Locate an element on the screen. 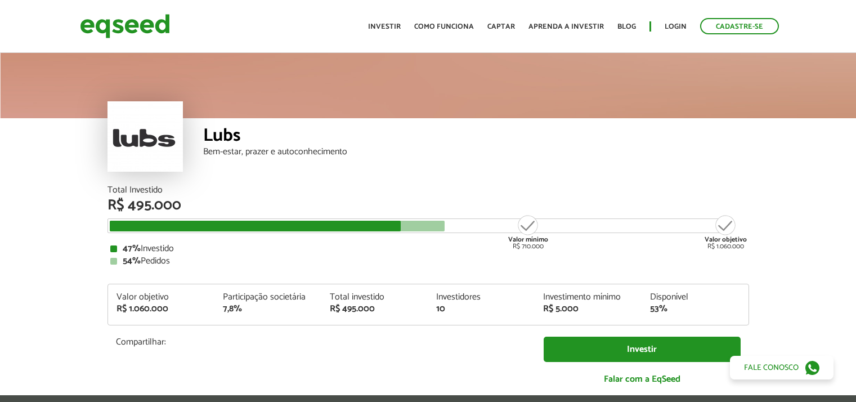  a: Captar is located at coordinates (501, 26).